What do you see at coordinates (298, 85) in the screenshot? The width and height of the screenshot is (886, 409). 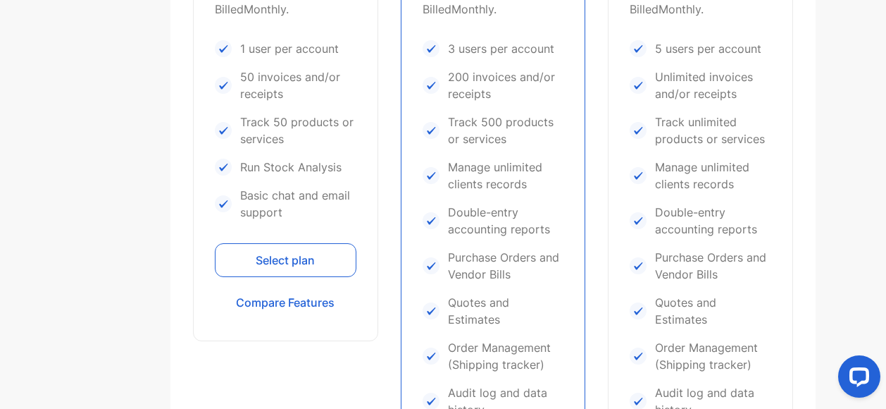 I see `p: 50 invoices and/or receipts` at bounding box center [298, 85].